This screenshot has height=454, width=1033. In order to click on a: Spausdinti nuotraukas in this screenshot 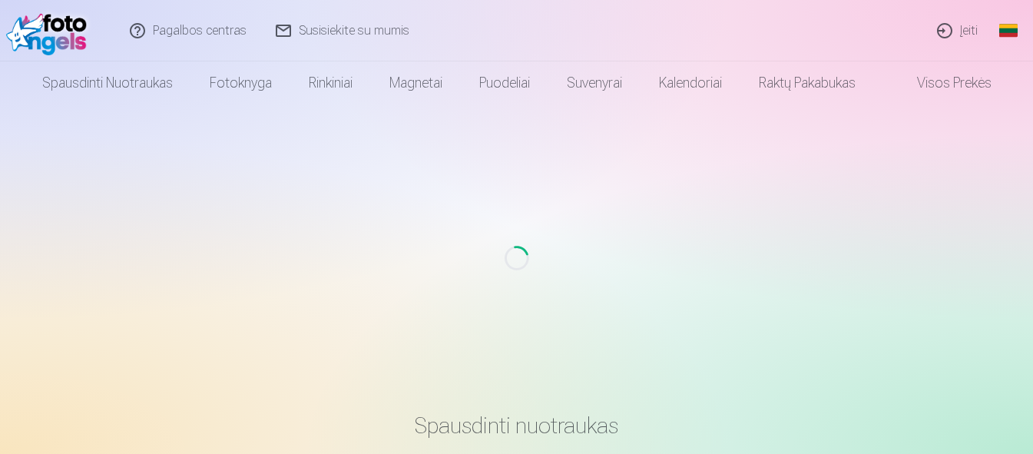, I will do `click(108, 83)`.